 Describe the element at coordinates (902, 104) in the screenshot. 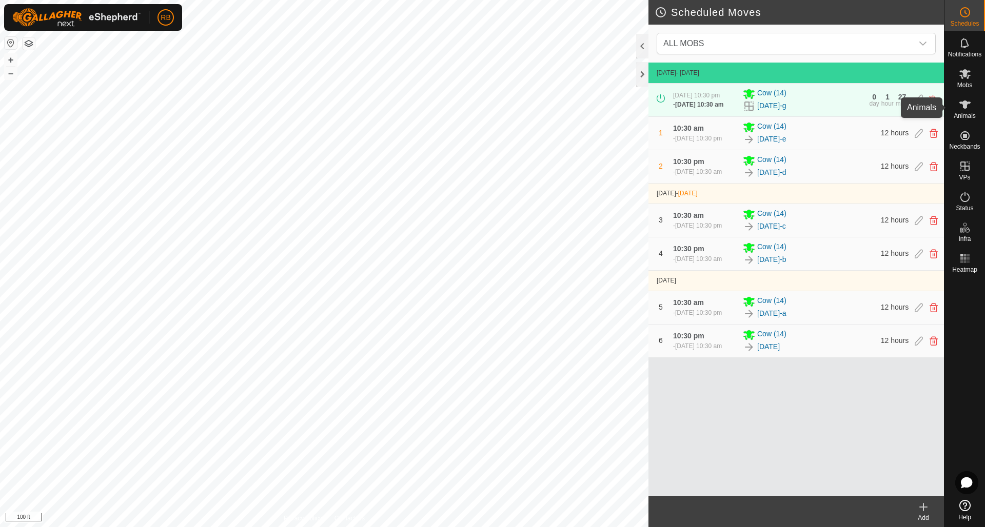

I see `div: mins` at that location.